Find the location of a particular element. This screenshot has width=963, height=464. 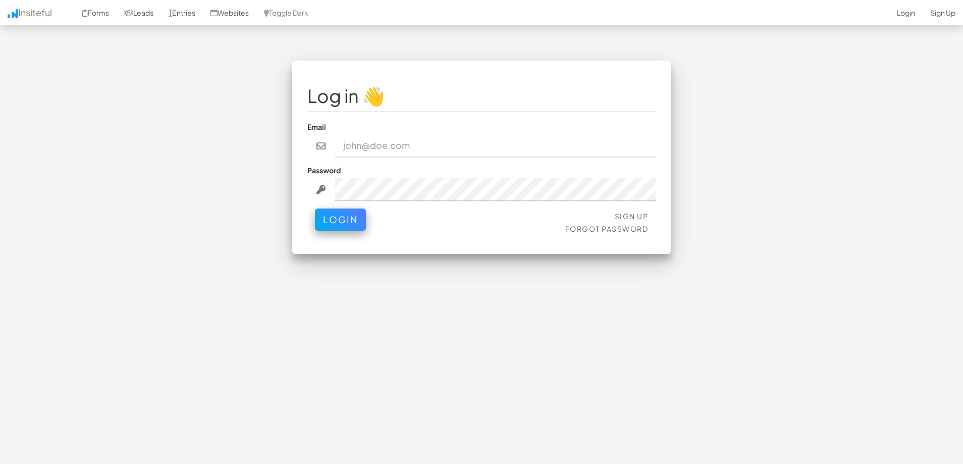

a: Forgot Password is located at coordinates (607, 229).